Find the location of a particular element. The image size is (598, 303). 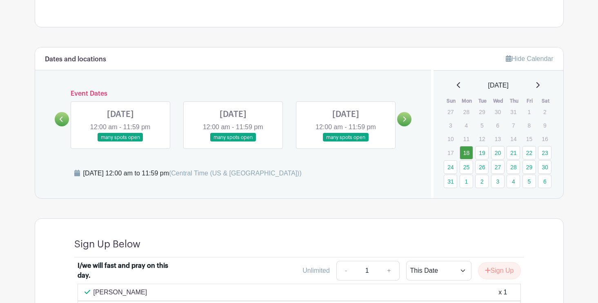

p: 29 is located at coordinates (482, 112).